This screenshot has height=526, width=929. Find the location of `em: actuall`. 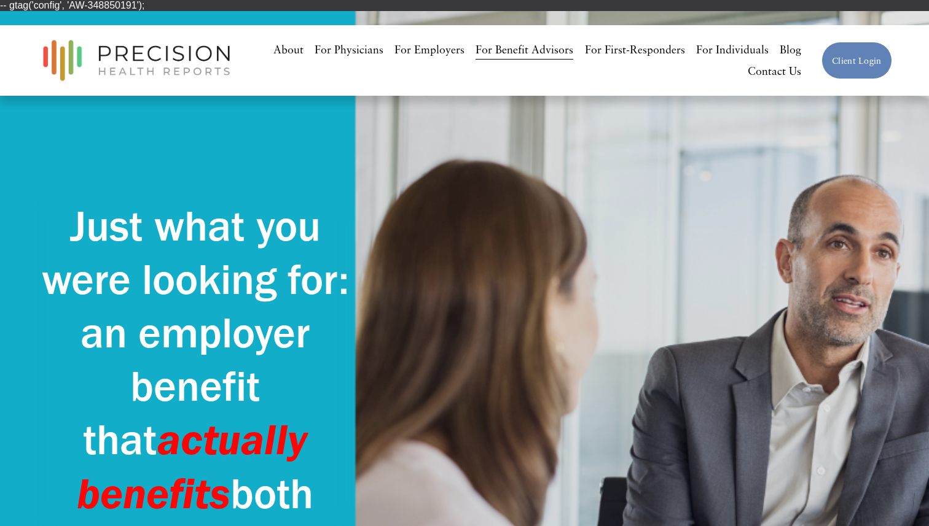

em: actuall is located at coordinates (222, 439).